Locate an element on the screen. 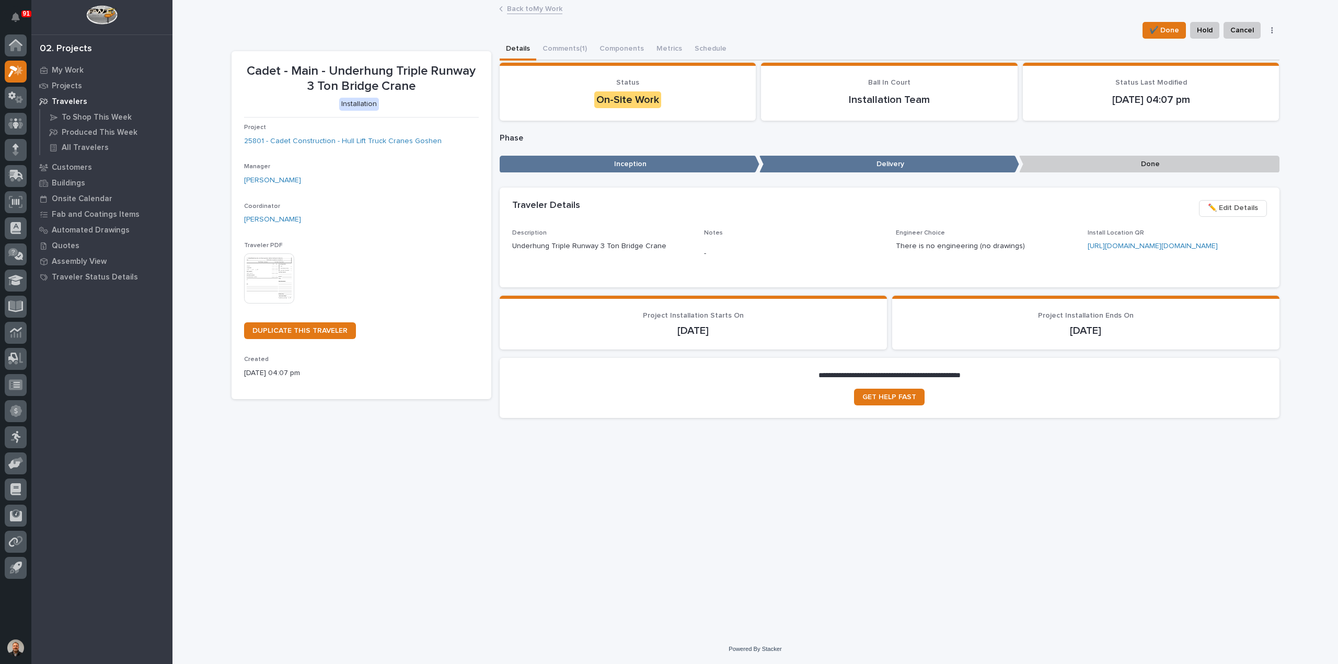  a: GET HELP FAST is located at coordinates (889, 397).